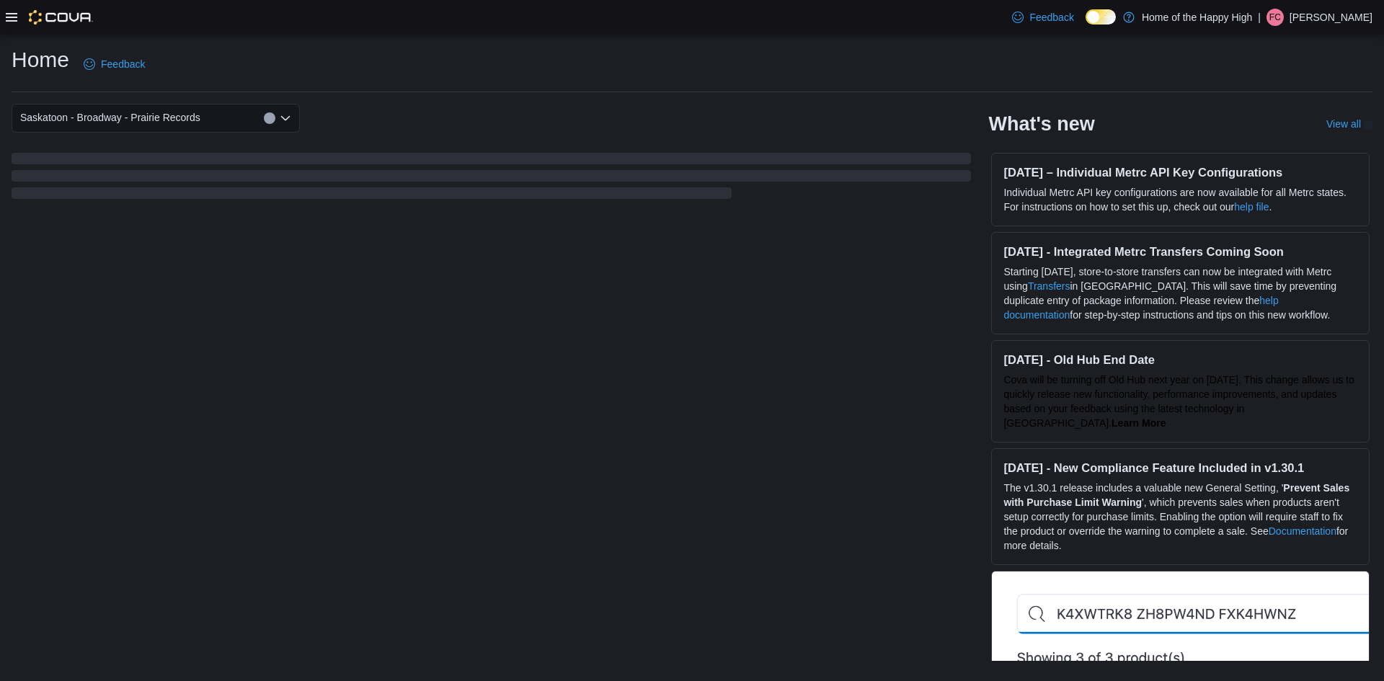  I want to click on span: FC, so click(1275, 17).